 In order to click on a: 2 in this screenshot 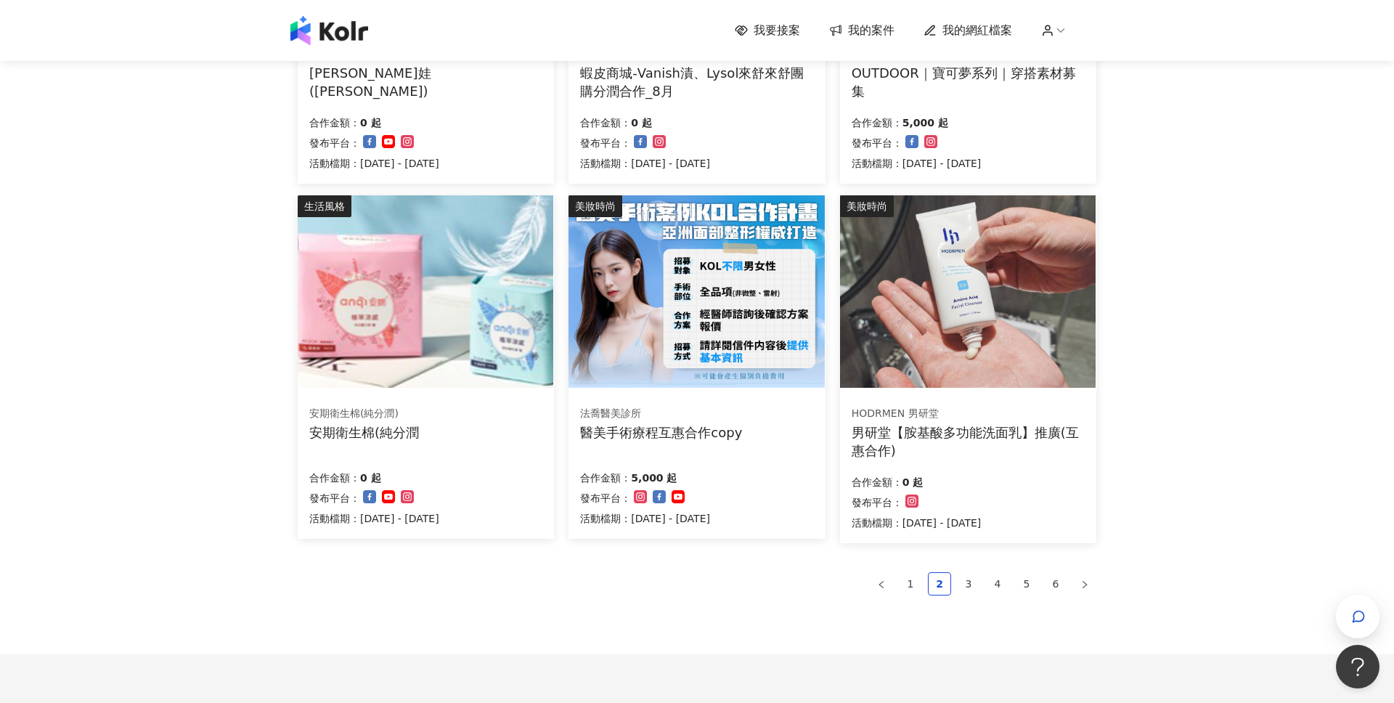, I will do `click(939, 584)`.